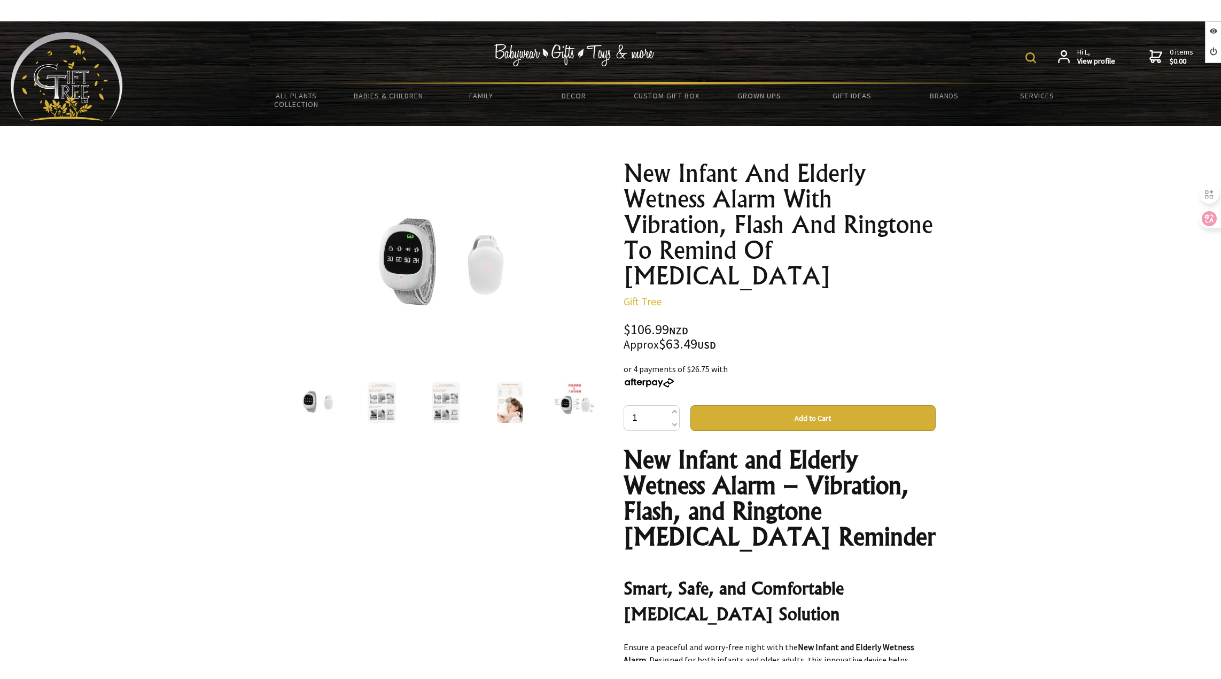 Image resolution: width=1221 pixels, height=679 pixels. Describe the element at coordinates (642, 301) in the screenshot. I see `a: Gift Tree` at that location.